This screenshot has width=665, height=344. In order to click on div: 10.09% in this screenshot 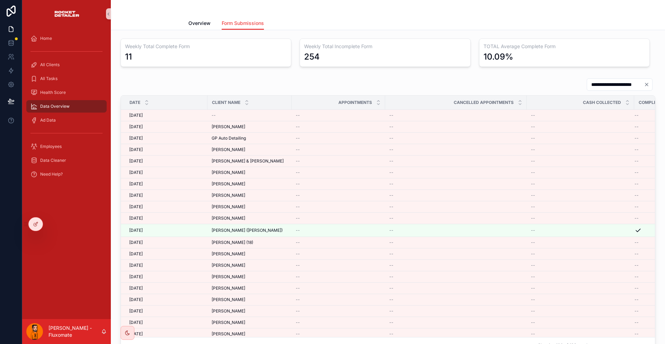, I will do `click(498, 57)`.